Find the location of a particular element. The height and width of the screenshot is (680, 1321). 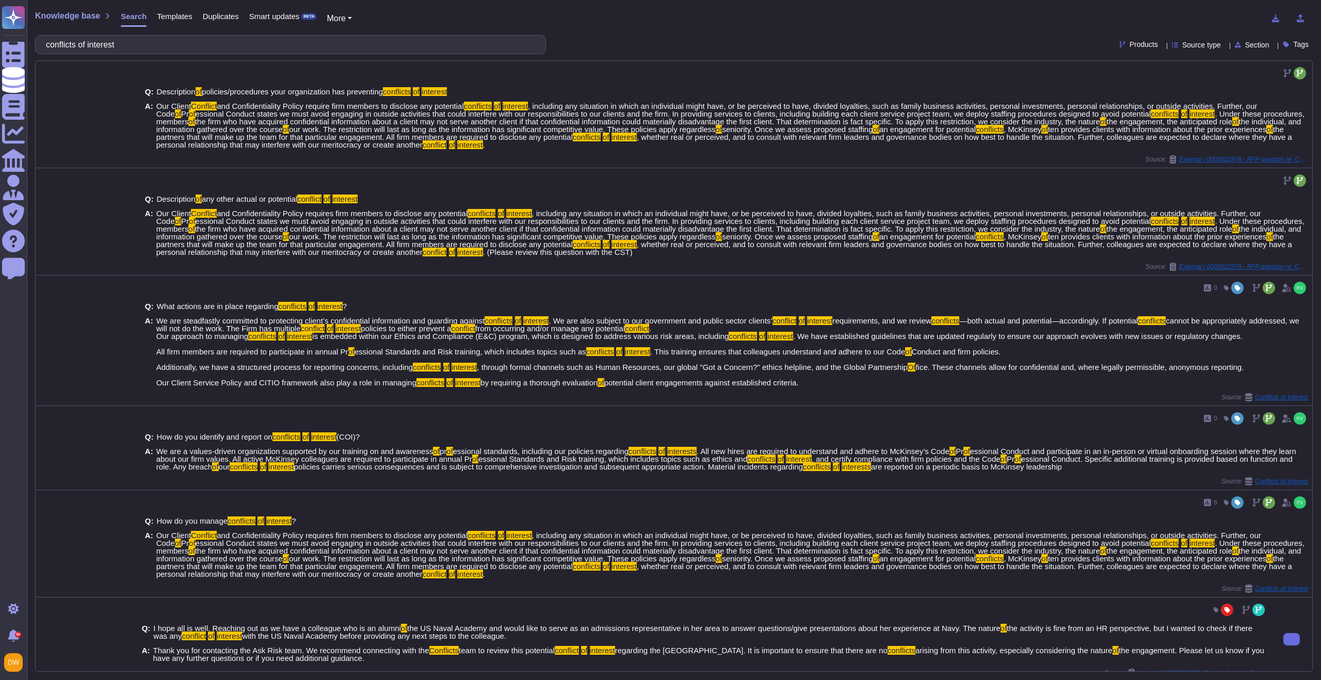

span: the engagement. Please let us know if you have any further questions or if you need additional gu... is located at coordinates (708, 654).